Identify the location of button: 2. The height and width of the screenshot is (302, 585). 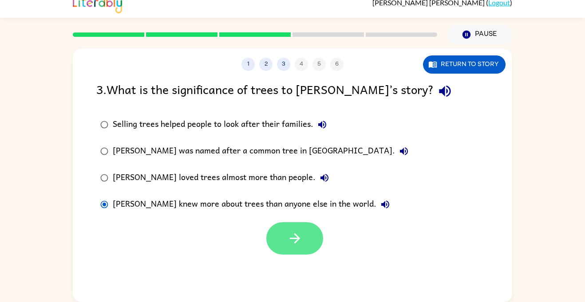
(266, 64).